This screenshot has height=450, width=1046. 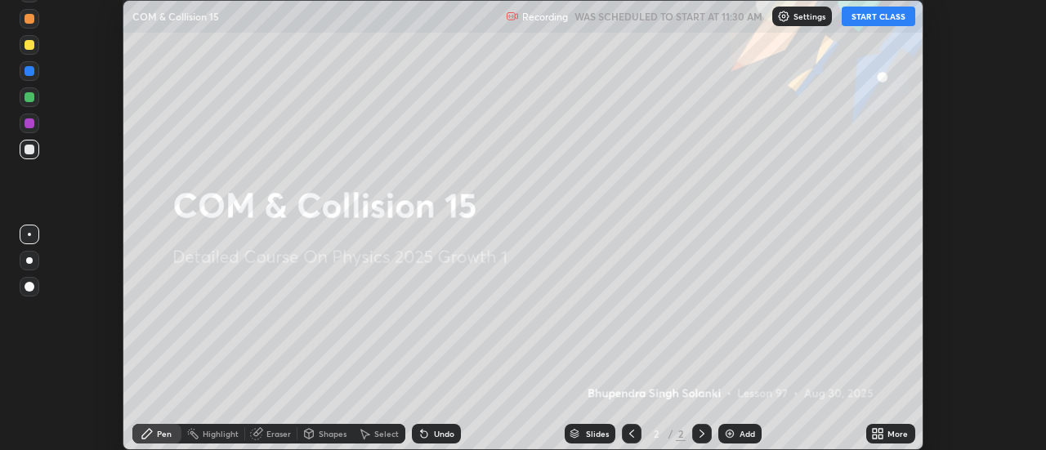 What do you see at coordinates (897, 434) in the screenshot?
I see `div: More` at bounding box center [897, 434].